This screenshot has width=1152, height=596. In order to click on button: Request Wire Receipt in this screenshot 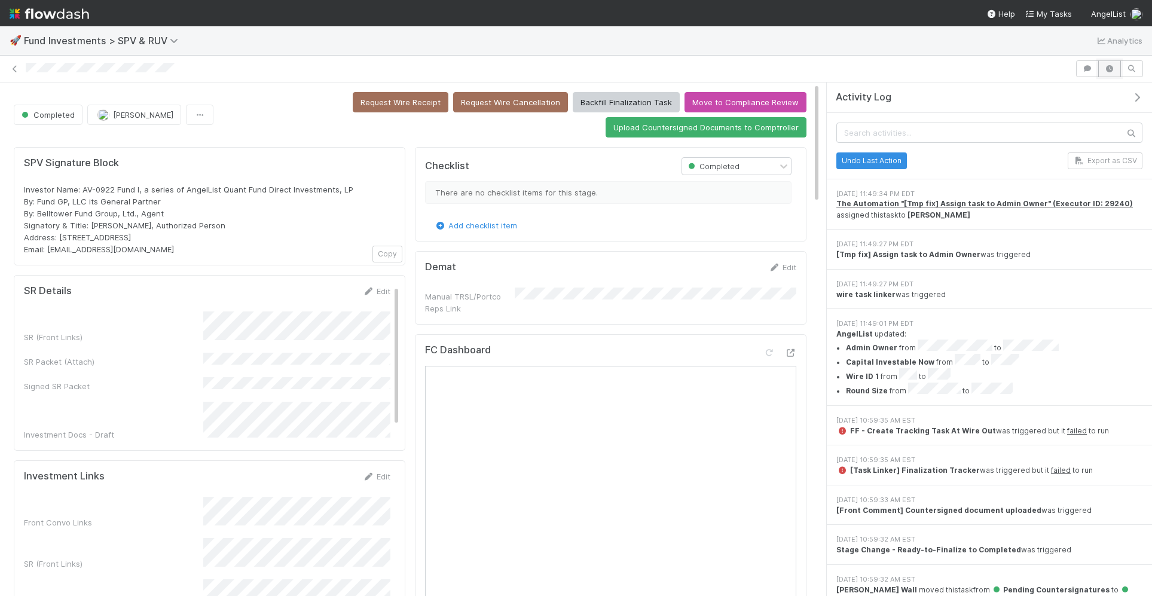, I will do `click(400, 102)`.